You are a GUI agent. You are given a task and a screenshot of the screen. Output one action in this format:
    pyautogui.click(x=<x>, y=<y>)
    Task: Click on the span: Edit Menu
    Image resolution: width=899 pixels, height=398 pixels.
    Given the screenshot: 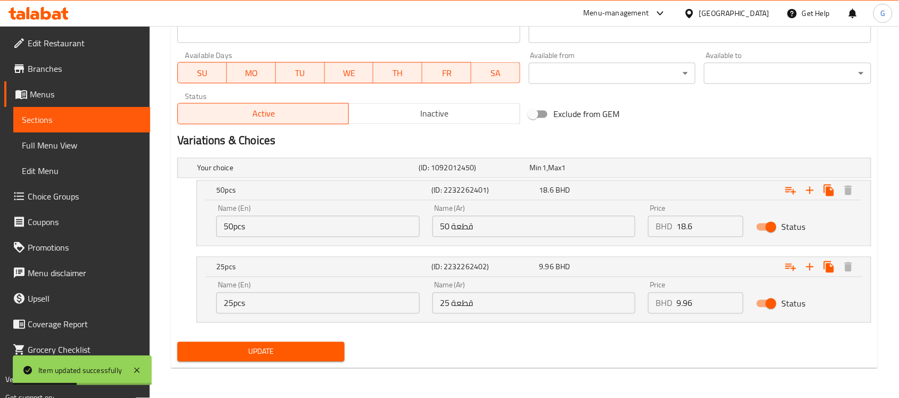 What is the action you would take?
    pyautogui.click(x=81, y=171)
    